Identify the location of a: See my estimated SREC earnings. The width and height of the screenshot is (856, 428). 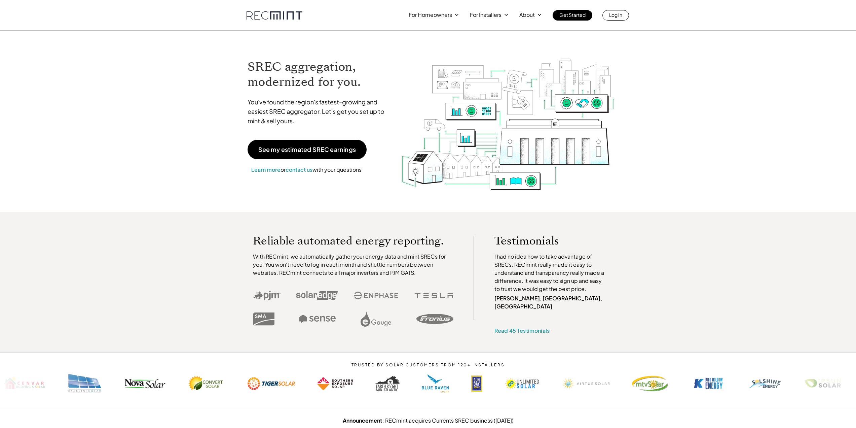
(307, 149).